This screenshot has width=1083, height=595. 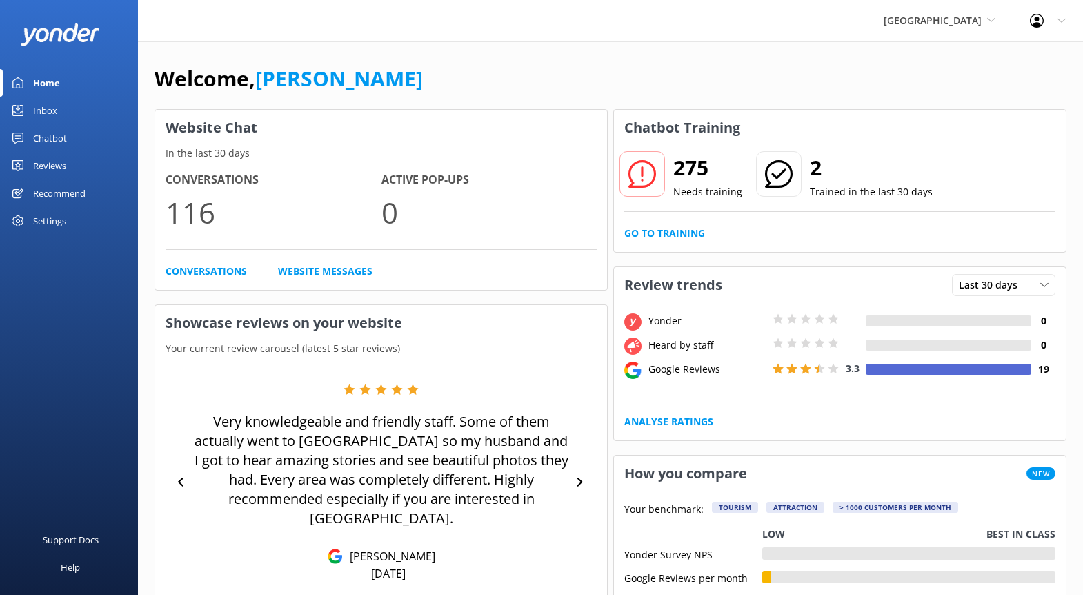 What do you see at coordinates (853, 368) in the screenshot?
I see `span: 3.3` at bounding box center [853, 368].